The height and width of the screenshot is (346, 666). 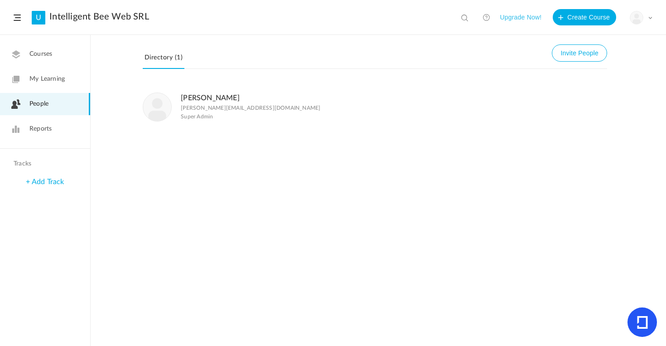 What do you see at coordinates (47, 79) in the screenshot?
I see `span: My Learning` at bounding box center [47, 79].